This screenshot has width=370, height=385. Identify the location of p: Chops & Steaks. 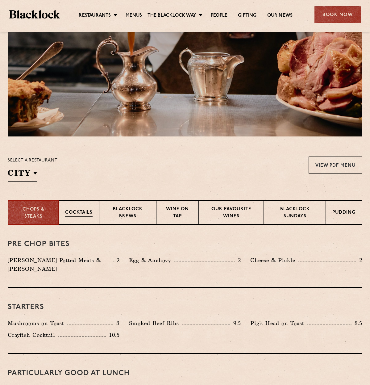
(33, 213).